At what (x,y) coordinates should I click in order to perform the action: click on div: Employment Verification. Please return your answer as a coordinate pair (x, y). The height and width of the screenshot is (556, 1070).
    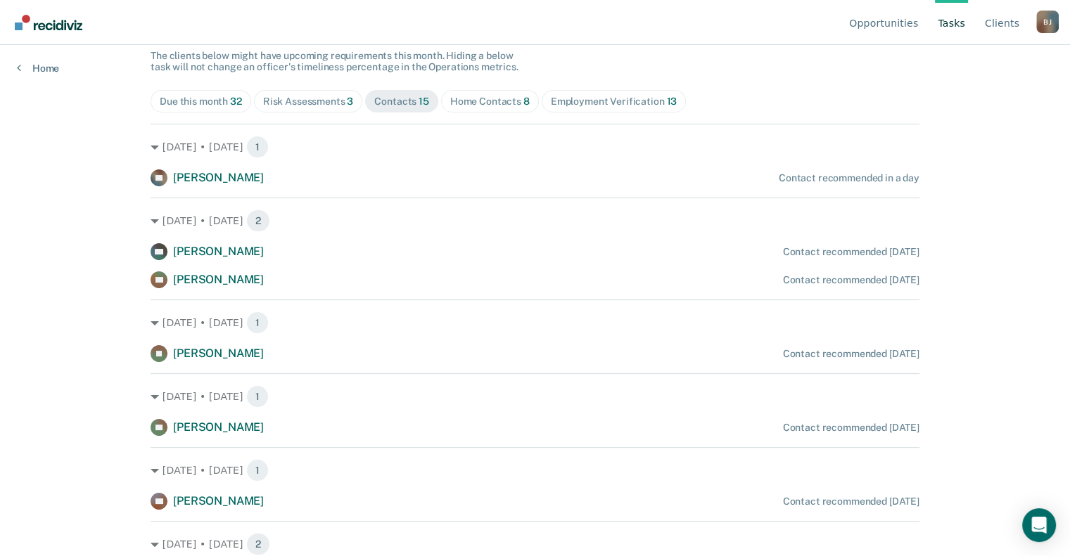
    Looking at the image, I should click on (613, 101).